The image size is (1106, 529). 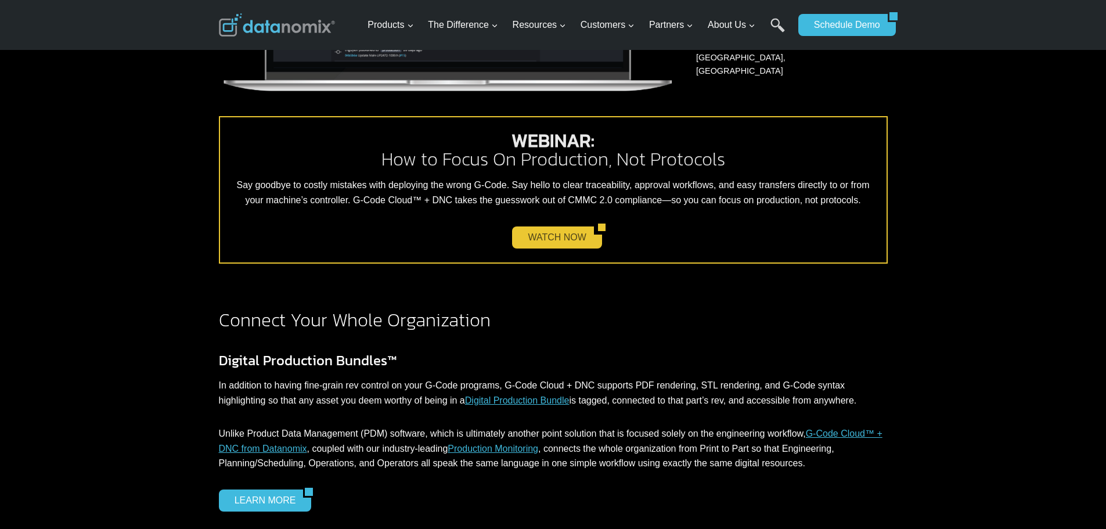 I want to click on span: Last Name, so click(x=280, y=6).